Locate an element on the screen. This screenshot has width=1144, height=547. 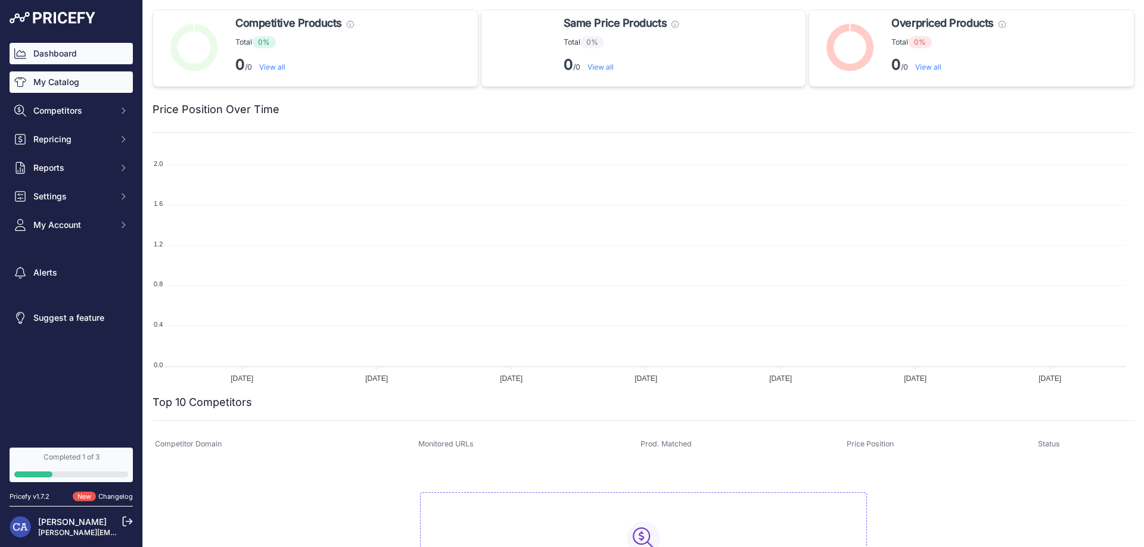
span: Prod. Matched is located at coordinates (666, 444).